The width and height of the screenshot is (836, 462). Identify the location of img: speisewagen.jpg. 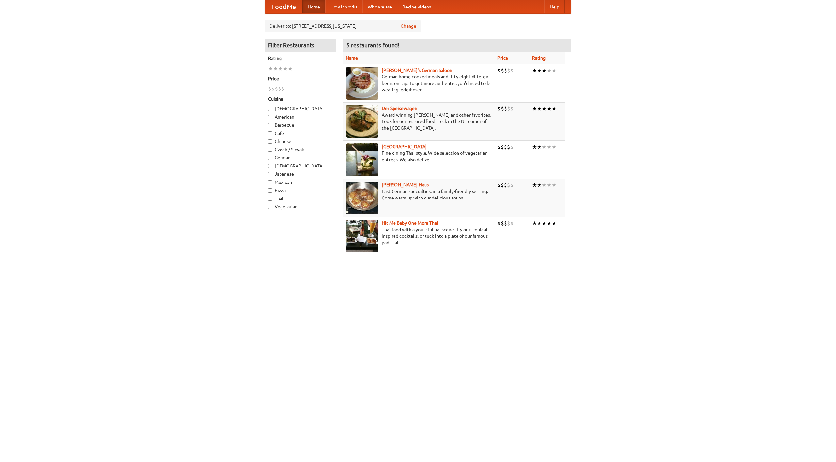
(362, 122).